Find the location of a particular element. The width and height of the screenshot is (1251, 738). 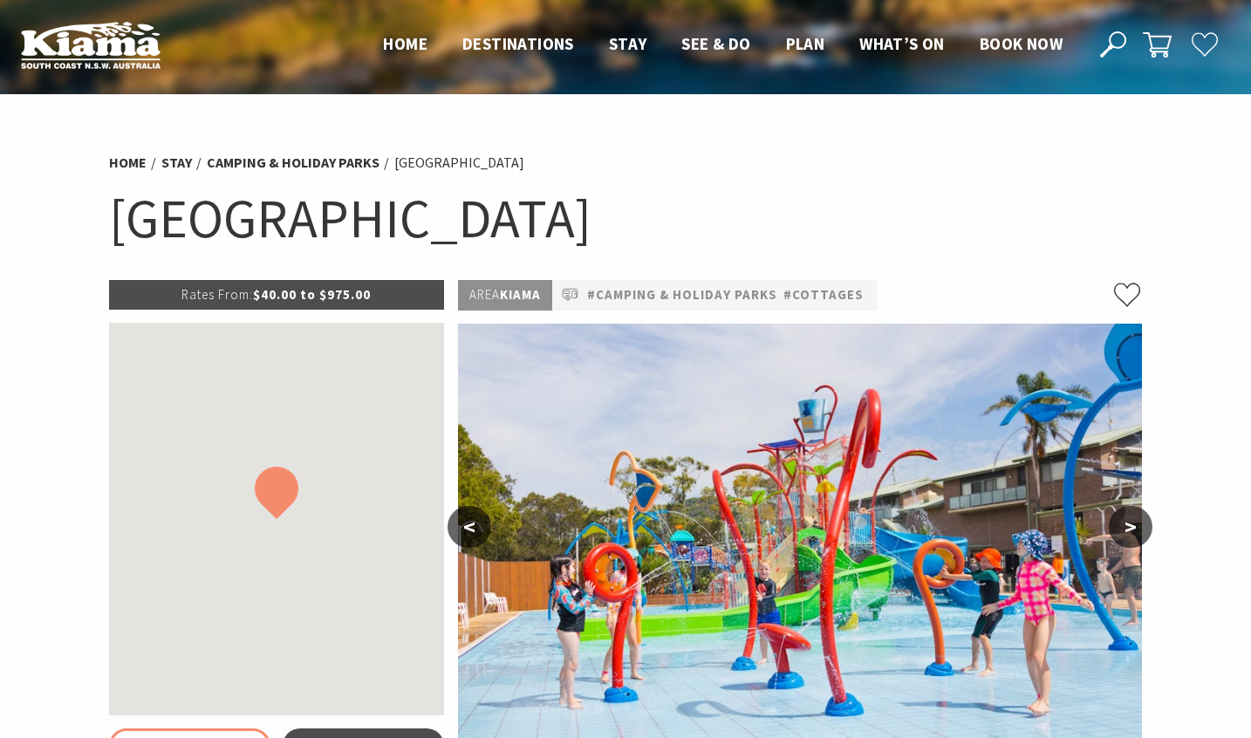

span: Area is located at coordinates (484, 294).